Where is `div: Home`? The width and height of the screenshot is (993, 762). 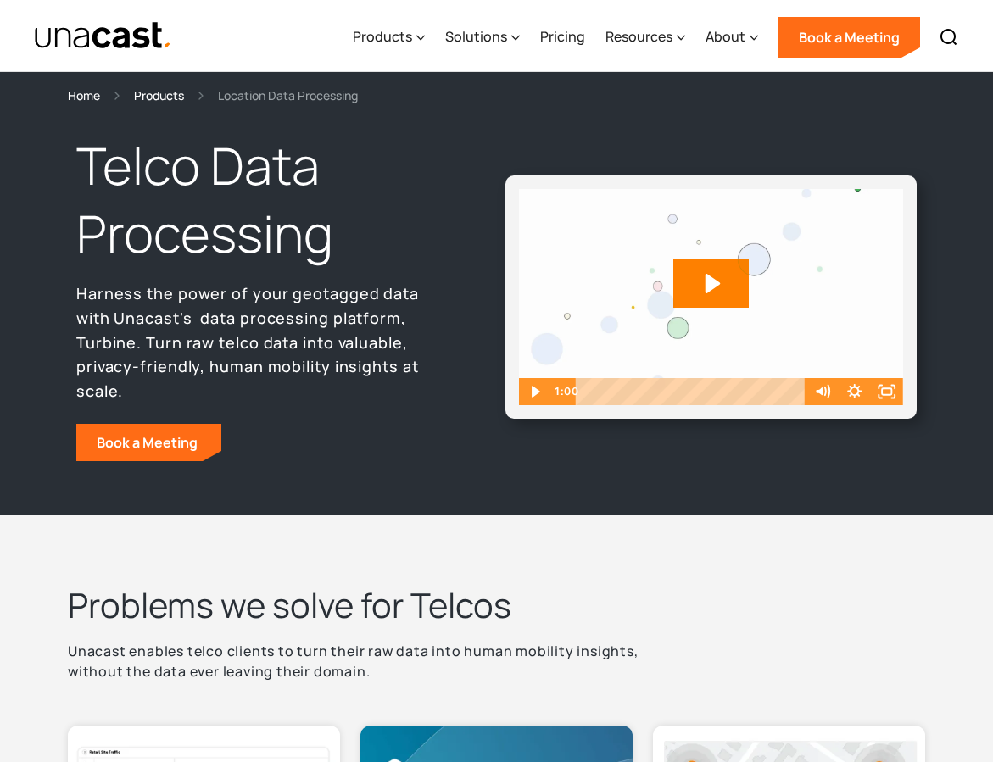
div: Home is located at coordinates (84, 95).